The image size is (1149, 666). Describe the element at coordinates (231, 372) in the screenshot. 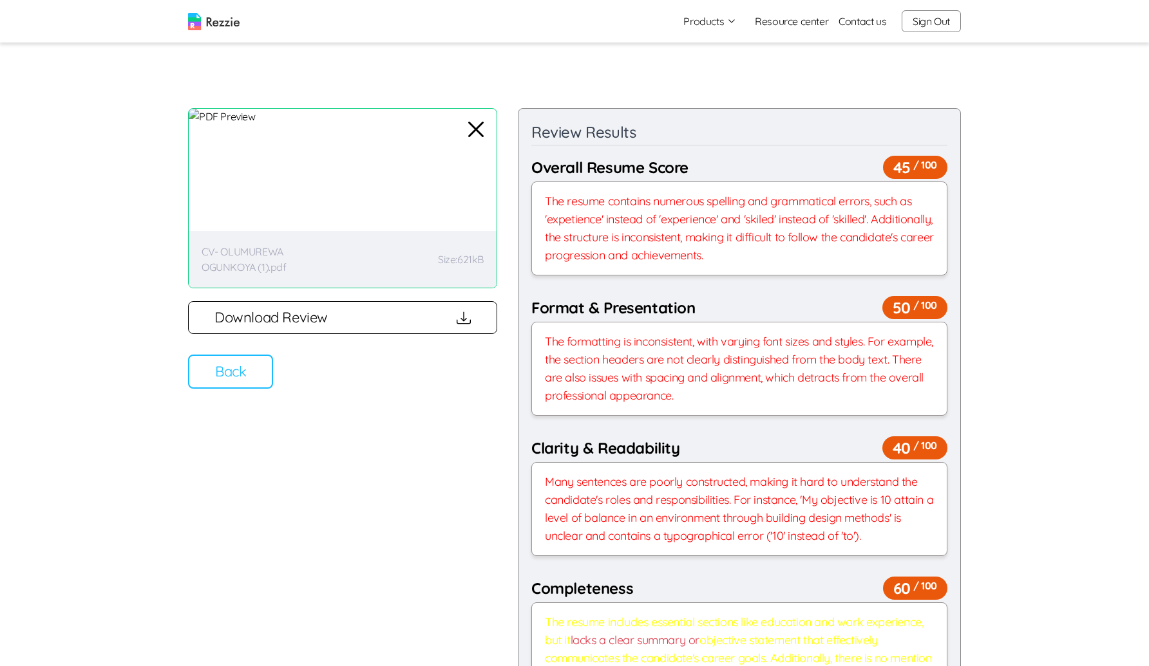

I see `button: Back` at that location.